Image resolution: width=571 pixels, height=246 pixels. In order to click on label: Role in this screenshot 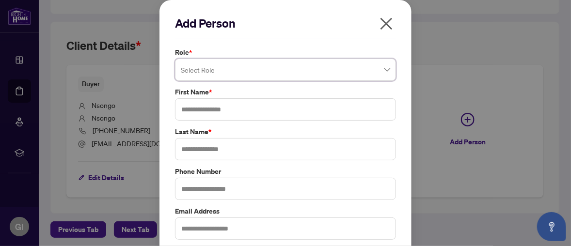, I will do `click(285, 52)`.